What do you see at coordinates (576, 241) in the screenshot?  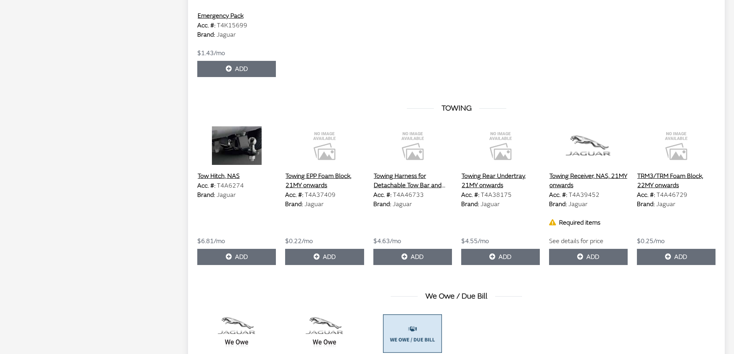 I see `label: See details for price` at bounding box center [576, 241].